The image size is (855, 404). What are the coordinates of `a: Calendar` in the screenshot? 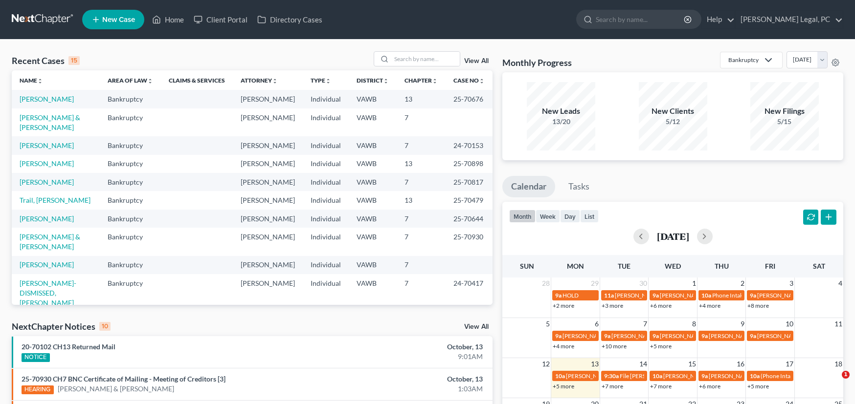 It's located at (529, 187).